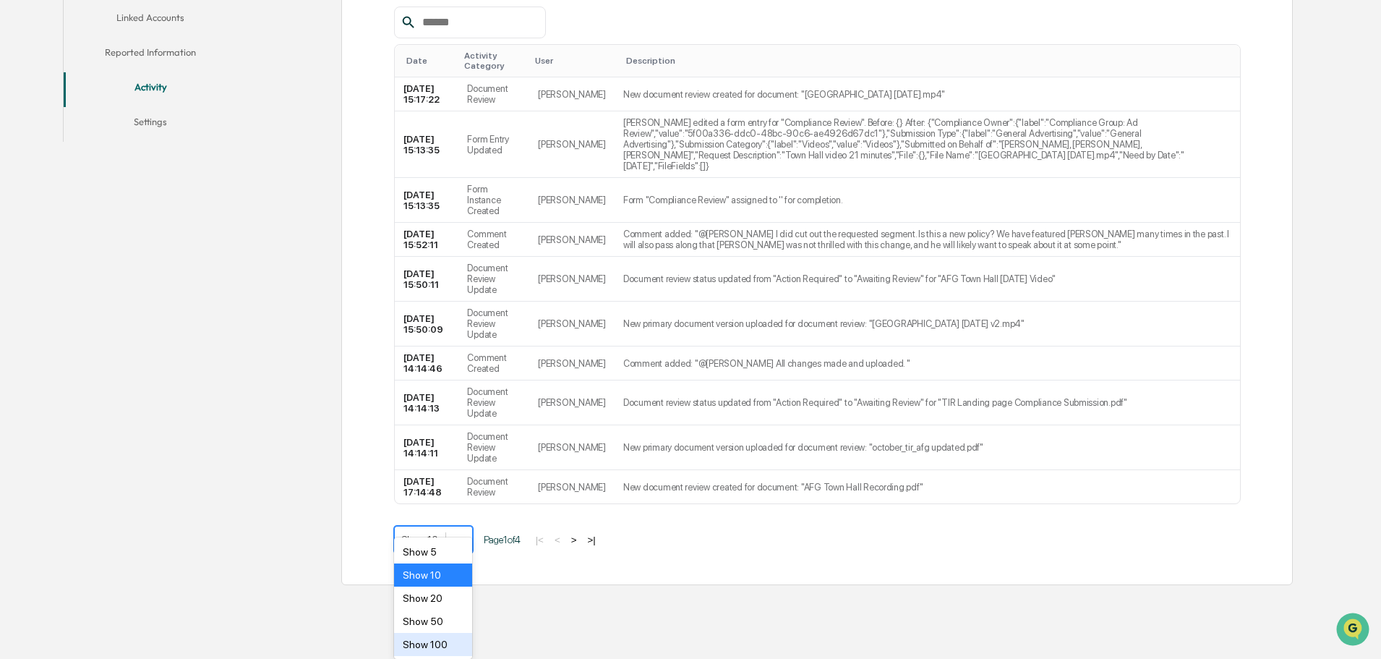 The width and height of the screenshot is (1381, 659). I want to click on span: Pylon, so click(159, 364).